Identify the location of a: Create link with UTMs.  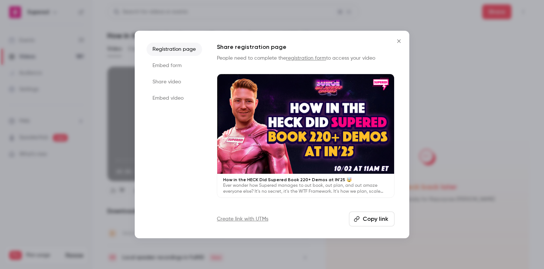
(242, 219).